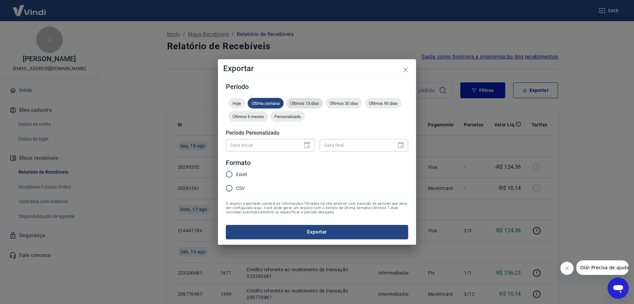  Describe the element at coordinates (248, 116) in the screenshot. I see `div: Últimos 6 meses` at that location.